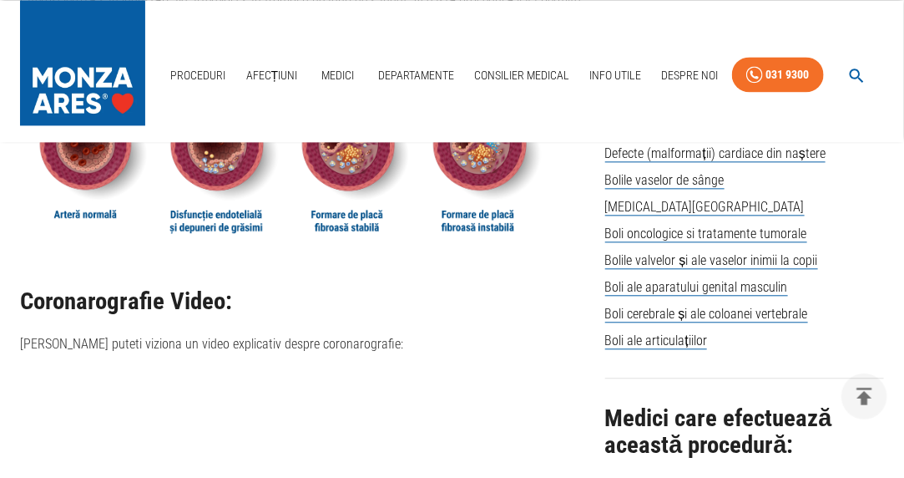 Image resolution: width=904 pixels, height=478 pixels. I want to click on img: Formare de placa fibroasa instabila, so click(479, 163).